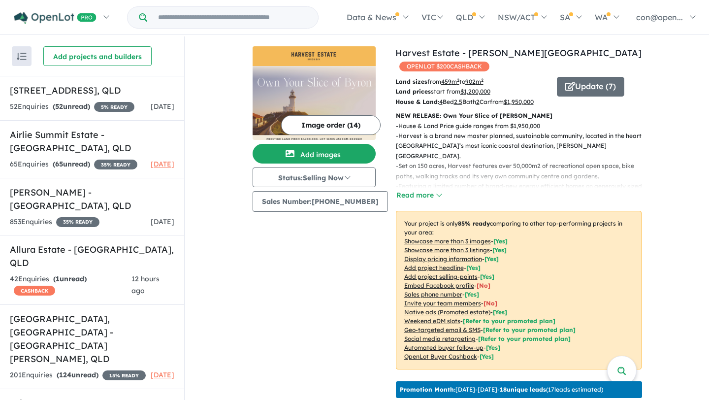 The width and height of the screenshot is (709, 400). What do you see at coordinates (427, 389) in the screenshot?
I see `b: Promotion Month:` at bounding box center [427, 389].